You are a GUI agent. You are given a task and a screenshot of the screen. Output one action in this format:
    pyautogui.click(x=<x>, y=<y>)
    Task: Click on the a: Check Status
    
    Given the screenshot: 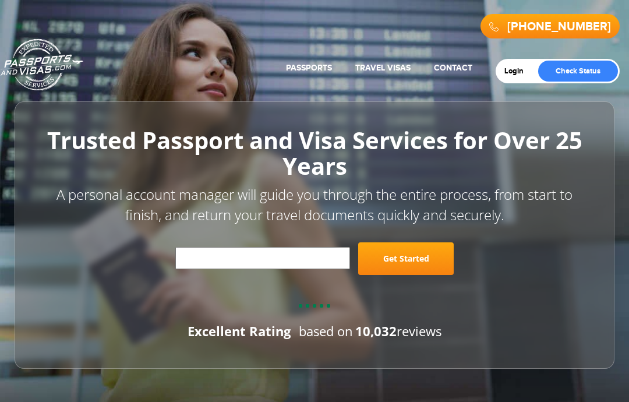 What is the action you would take?
    pyautogui.click(x=578, y=71)
    